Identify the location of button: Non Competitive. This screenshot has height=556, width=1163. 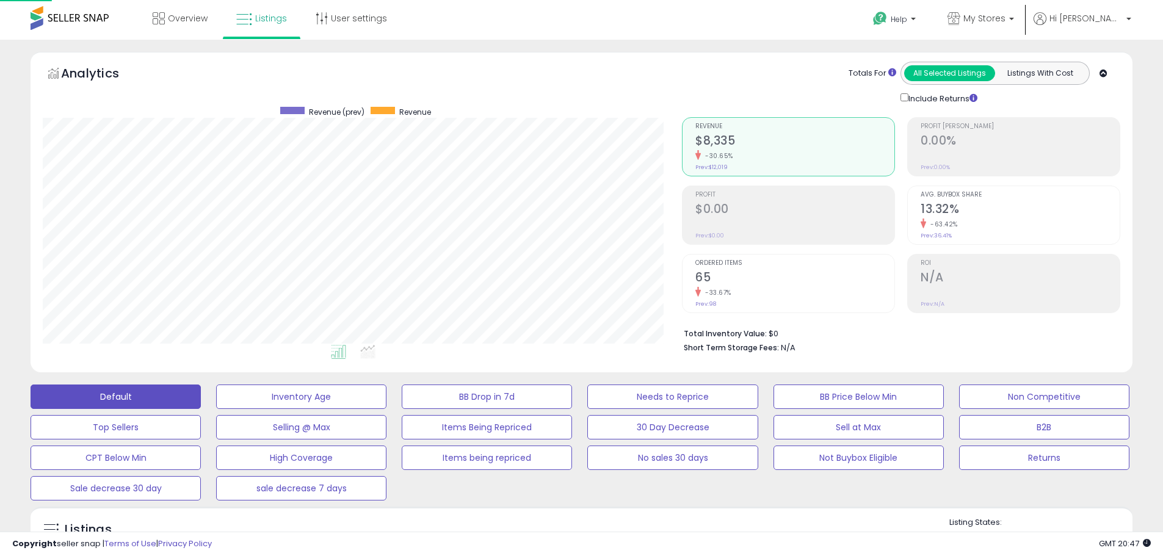
(1044, 397).